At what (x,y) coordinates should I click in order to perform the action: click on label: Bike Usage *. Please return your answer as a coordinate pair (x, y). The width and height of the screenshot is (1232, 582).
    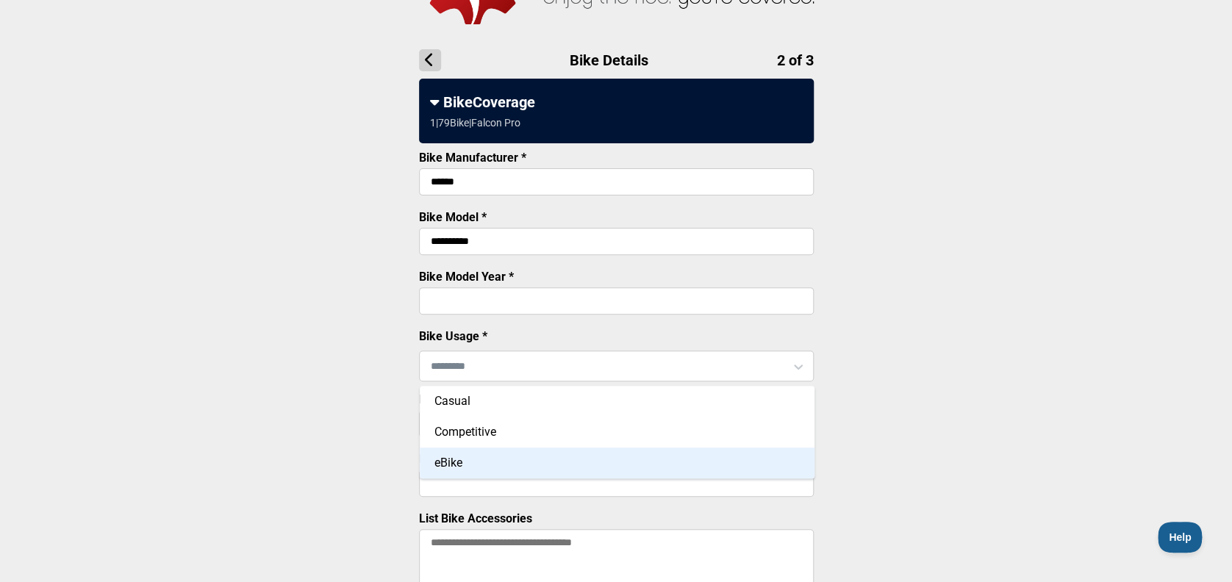
    Looking at the image, I should click on (453, 336).